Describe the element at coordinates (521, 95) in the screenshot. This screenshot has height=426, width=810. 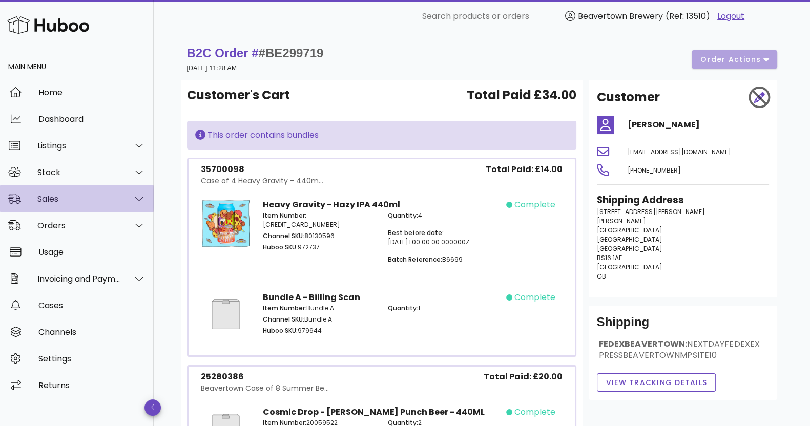
I see `span: Total Paid £34.00` at that location.